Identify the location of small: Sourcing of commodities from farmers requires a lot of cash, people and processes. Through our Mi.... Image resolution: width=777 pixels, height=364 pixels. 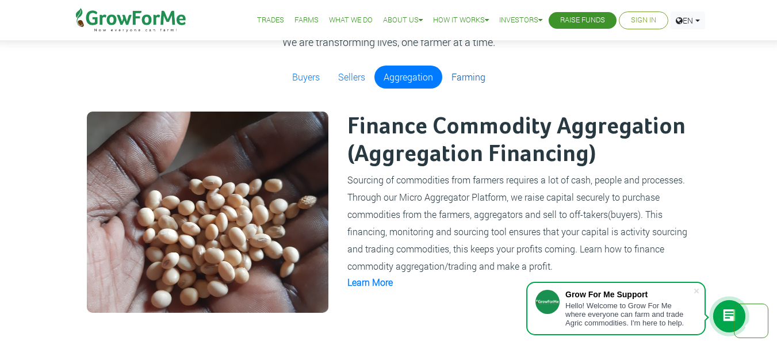
(517, 223).